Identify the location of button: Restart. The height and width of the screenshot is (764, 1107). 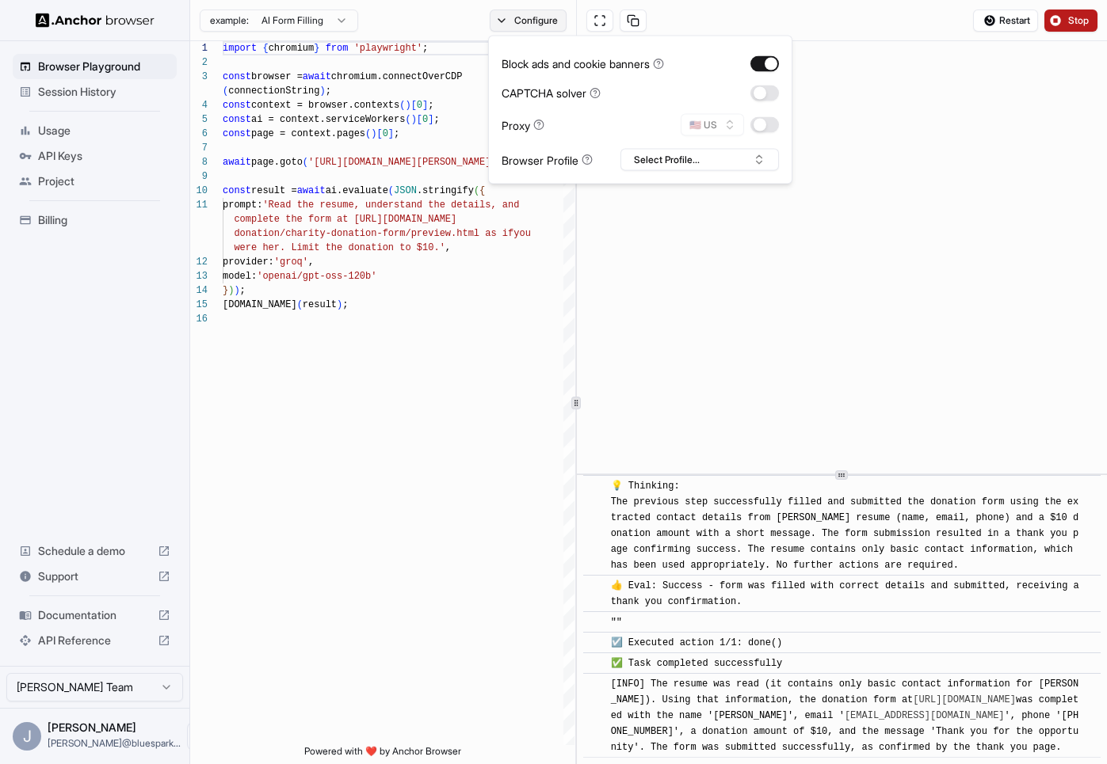
(1005, 21).